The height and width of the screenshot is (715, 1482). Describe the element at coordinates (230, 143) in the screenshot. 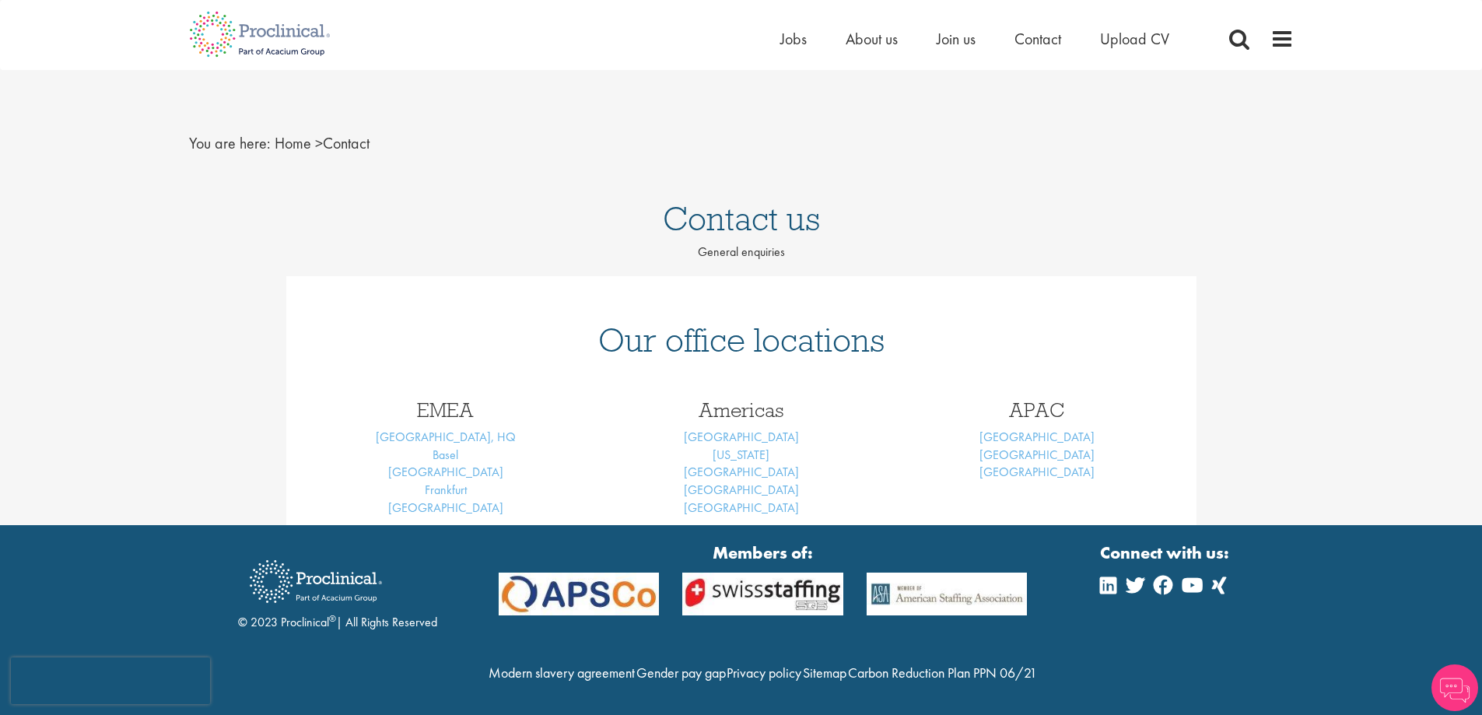

I see `span: You are here:` at that location.